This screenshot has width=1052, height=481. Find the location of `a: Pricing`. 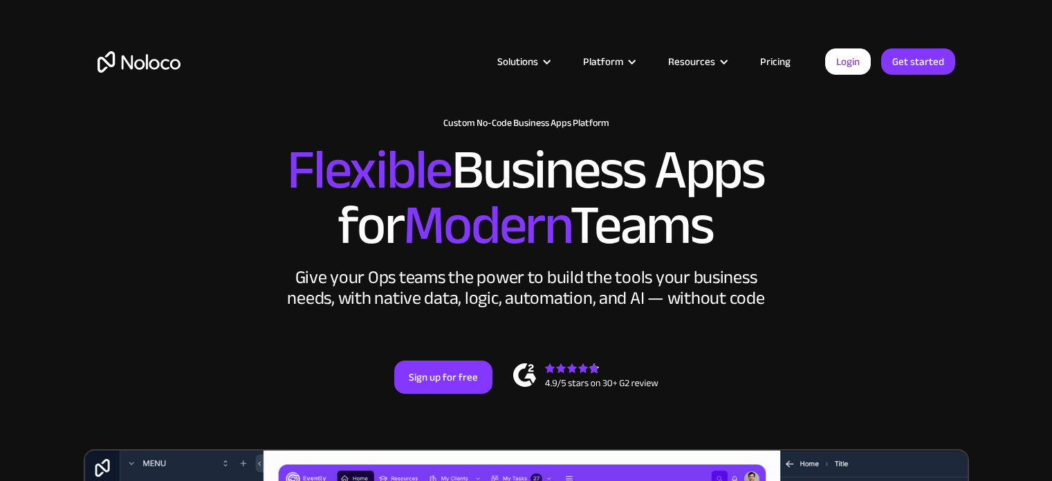

a: Pricing is located at coordinates (775, 62).